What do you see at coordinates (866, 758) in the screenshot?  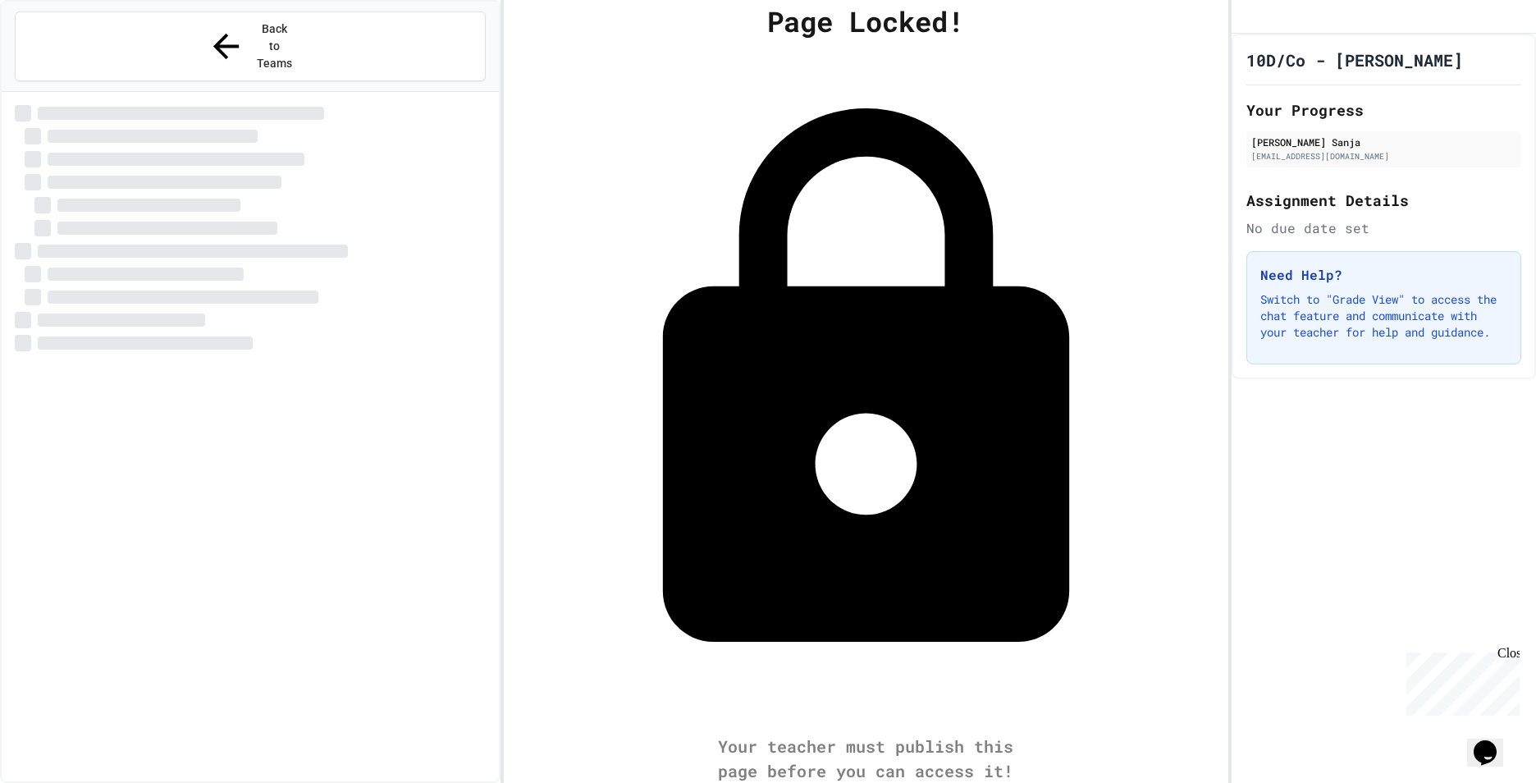 I see `div: Your teacher must publish this page before you can access it!` at bounding box center [866, 758].